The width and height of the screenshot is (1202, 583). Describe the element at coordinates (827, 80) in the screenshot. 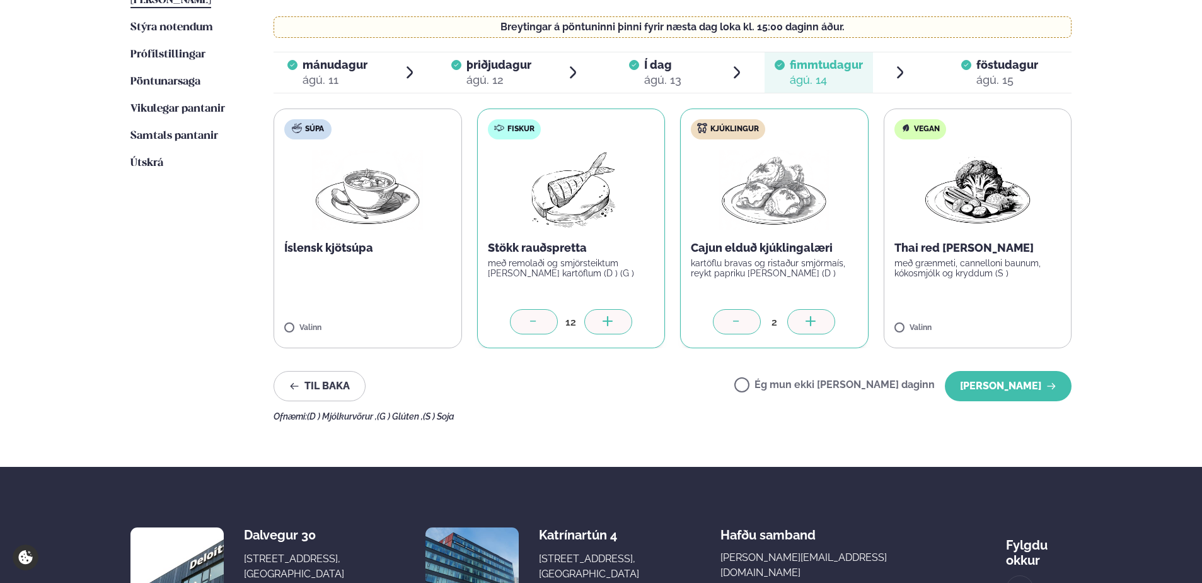

I see `div: ágú. 14` at that location.